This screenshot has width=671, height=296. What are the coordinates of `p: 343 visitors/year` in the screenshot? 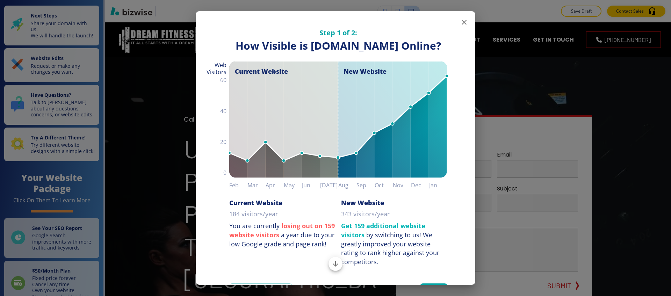 It's located at (365, 214).